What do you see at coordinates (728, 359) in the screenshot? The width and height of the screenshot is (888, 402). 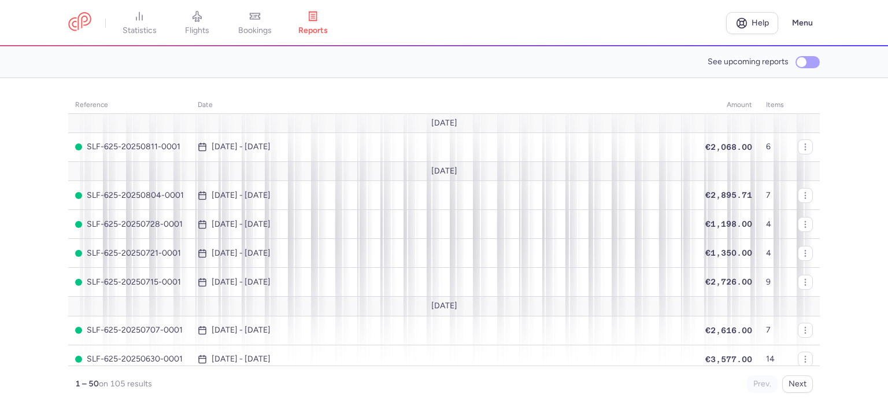 I see `span: €3,577.00` at bounding box center [728, 359].